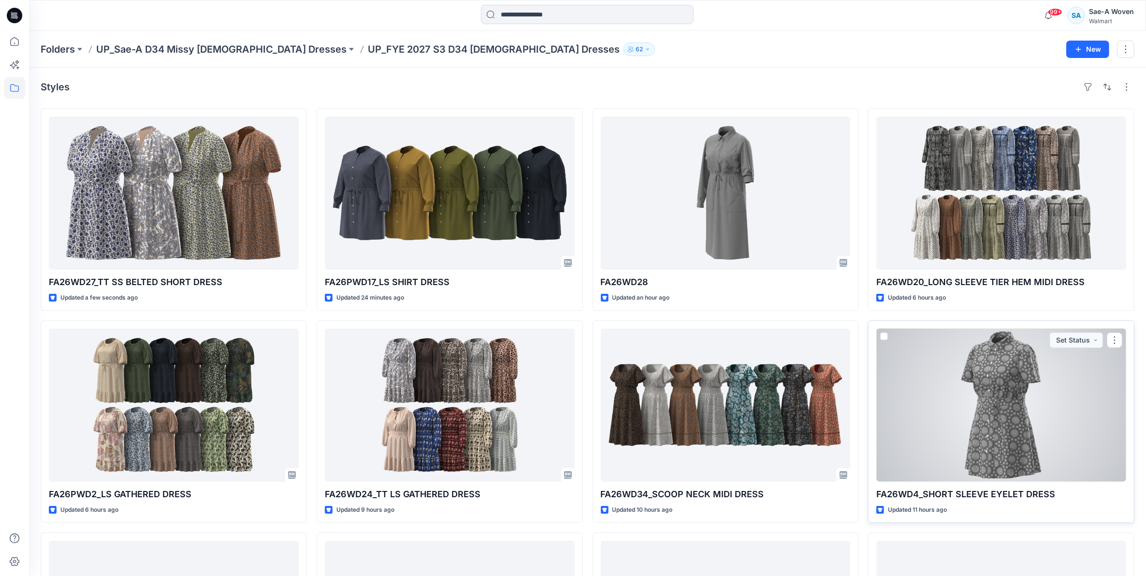  Describe the element at coordinates (449, 494) in the screenshot. I see `p: FA26WD24_TT LS GATHERED DRESS` at that location.